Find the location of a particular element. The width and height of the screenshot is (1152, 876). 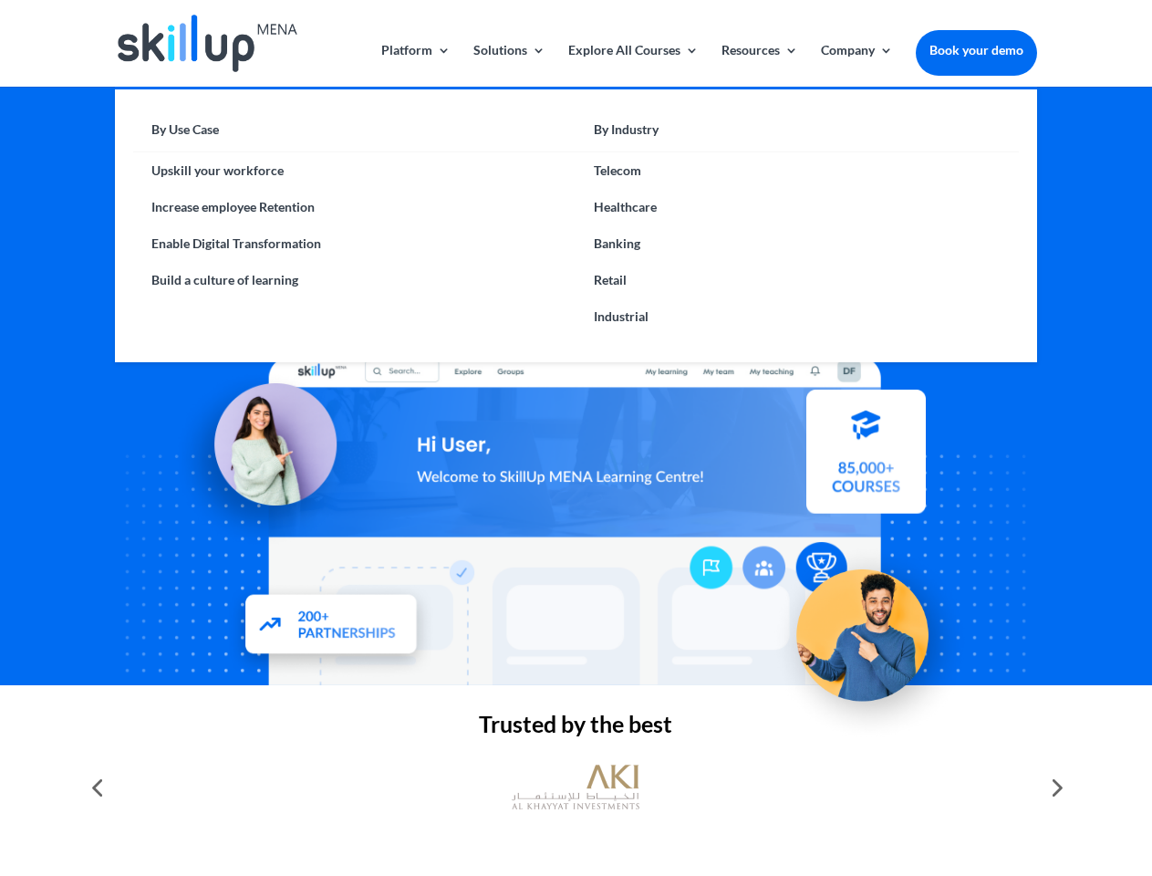

a: Upskill your workforce is located at coordinates (354, 171).